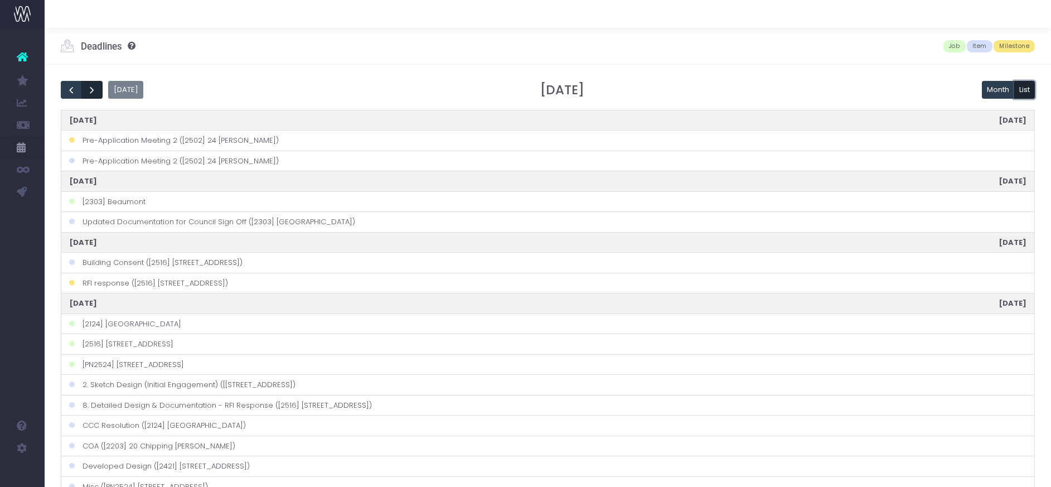  I want to click on button: Month, so click(998, 90).